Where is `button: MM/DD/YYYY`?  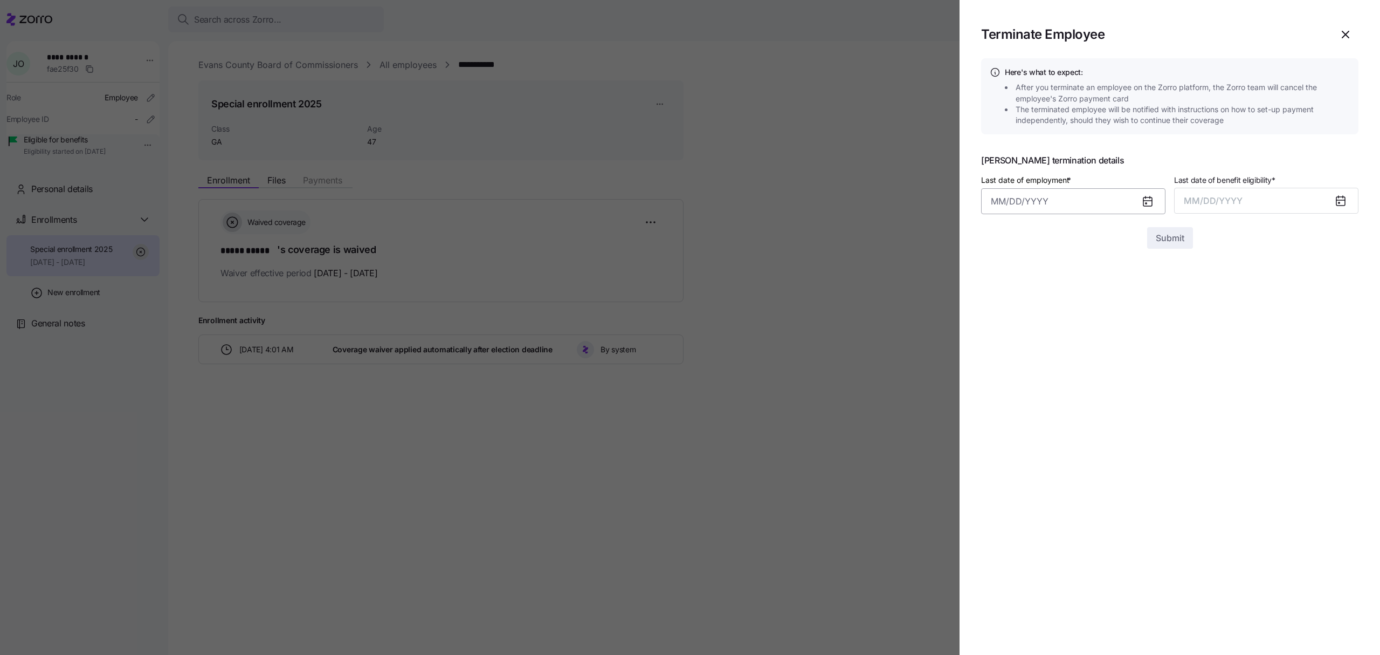
button: MM/DD/YYYY is located at coordinates (1267, 201).